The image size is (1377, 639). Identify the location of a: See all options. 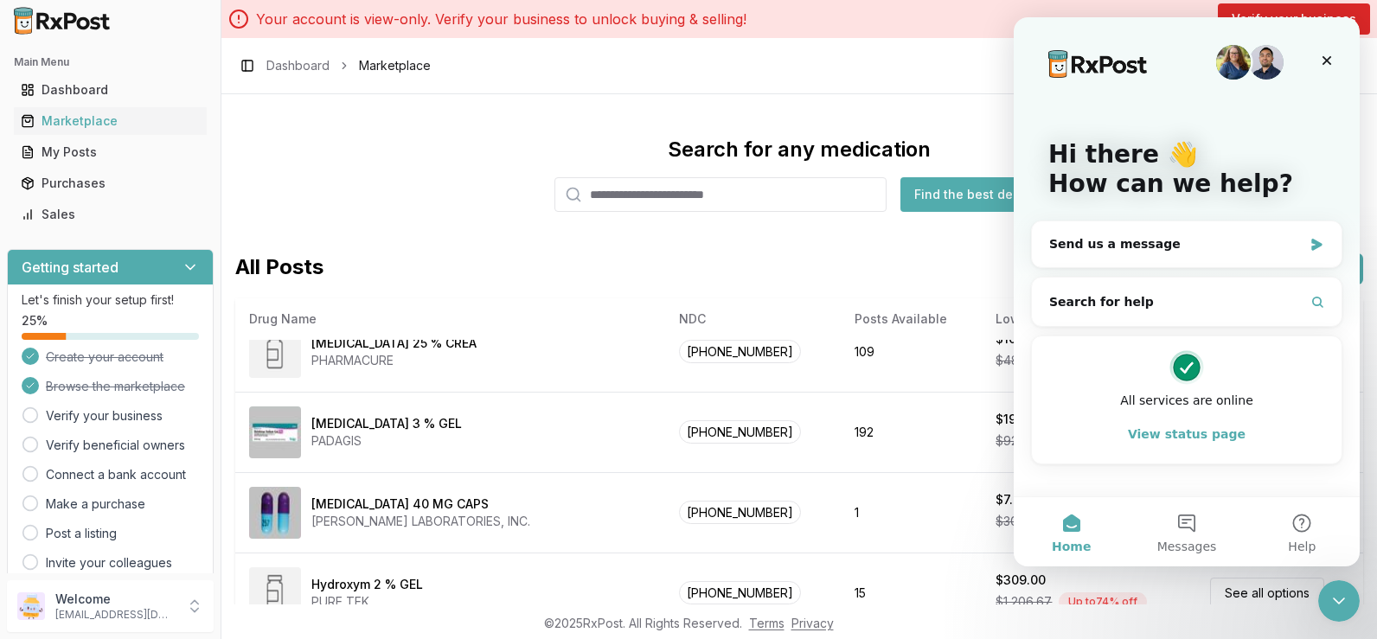
(1267, 593).